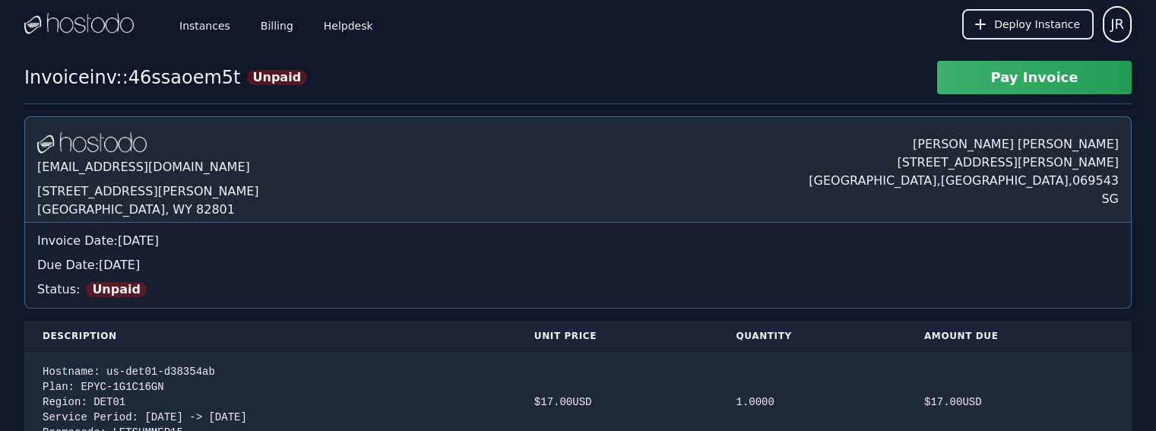 The image size is (1156, 431). What do you see at coordinates (1035, 78) in the screenshot?
I see `button: Pay Invoice` at bounding box center [1035, 78].